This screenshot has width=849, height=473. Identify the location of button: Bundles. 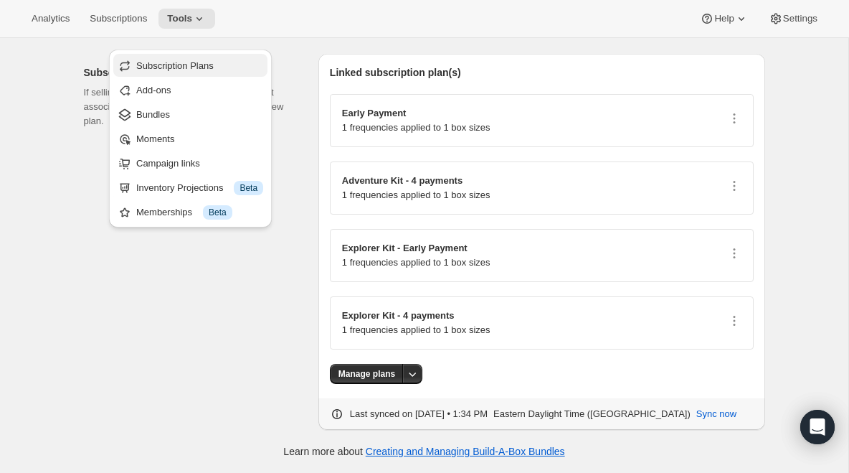
(190, 114).